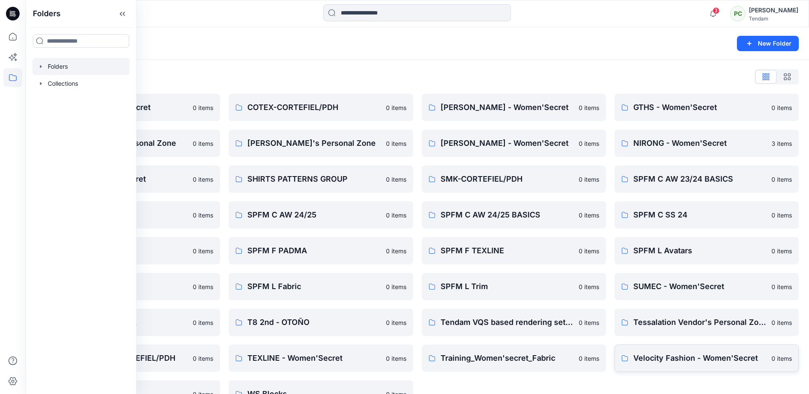 This screenshot has width=809, height=394. Describe the element at coordinates (514, 358) in the screenshot. I see `a: Training_Women'secret_Fabric0 items` at that location.